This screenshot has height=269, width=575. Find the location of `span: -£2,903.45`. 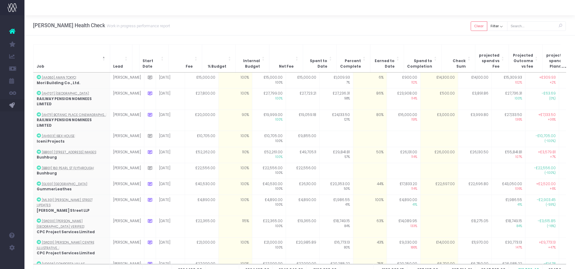

span: -£2,903.45 is located at coordinates (547, 200).